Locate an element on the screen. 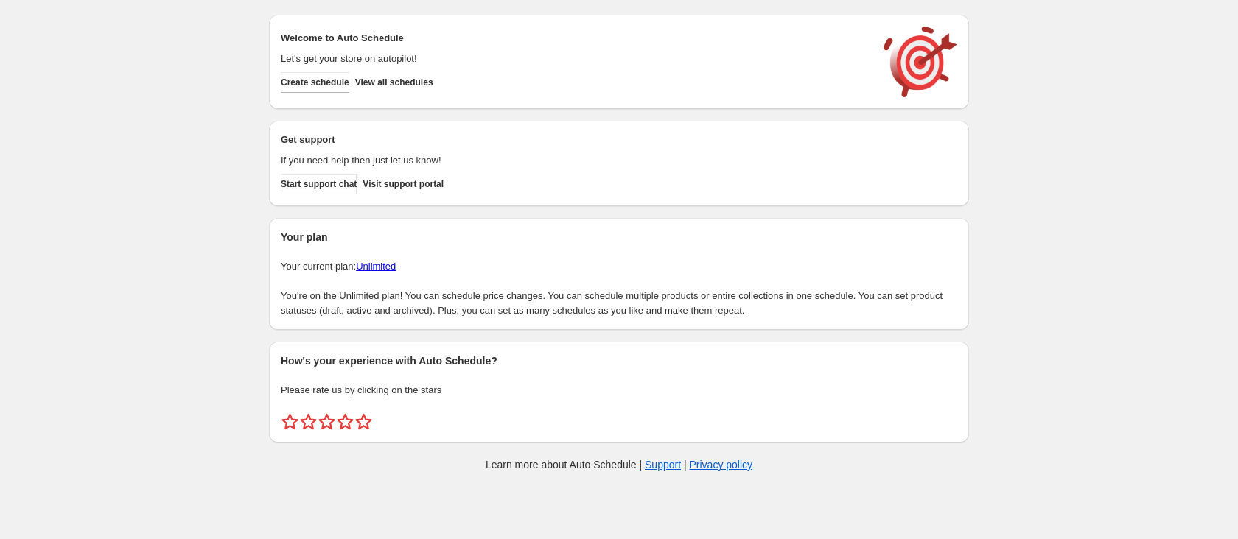 The image size is (1238, 539). span: Visit support portal is located at coordinates (403, 184).